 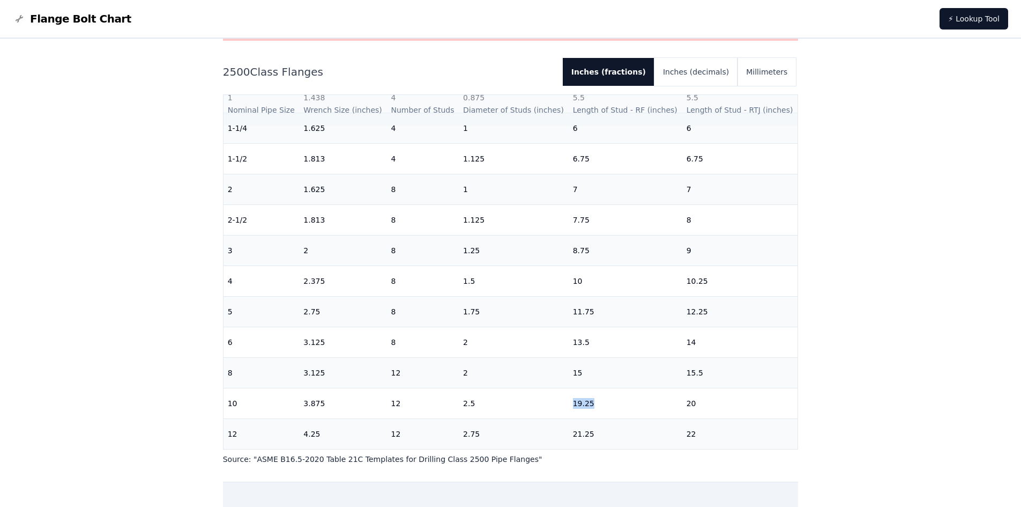 What do you see at coordinates (422, 110) in the screenshot?
I see `th: Number of Studs` at bounding box center [422, 110].